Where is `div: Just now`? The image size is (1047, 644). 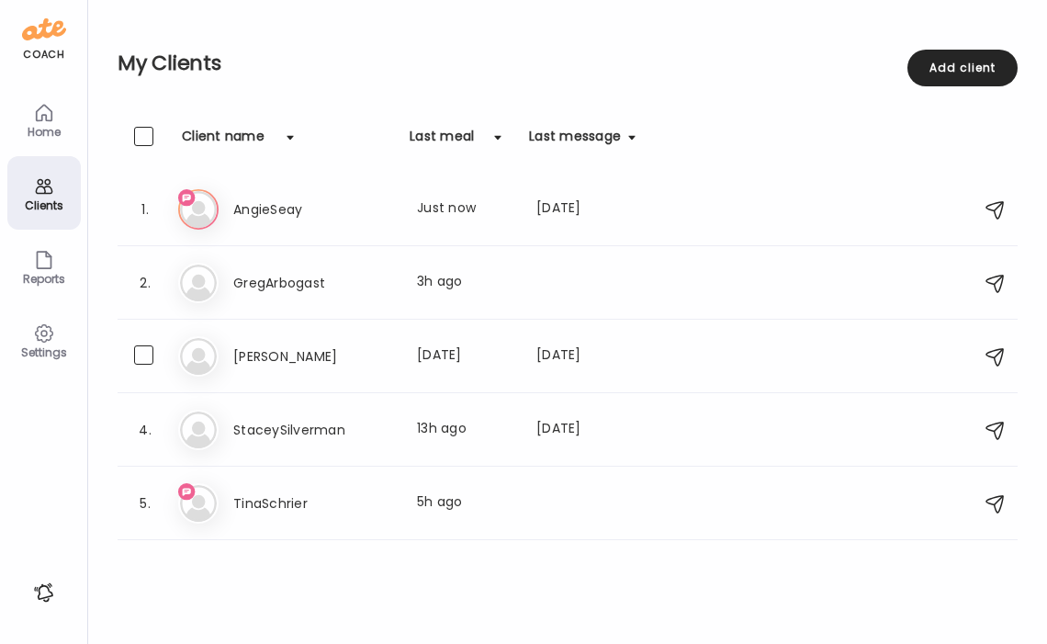 div: Just now is located at coordinates (465, 209).